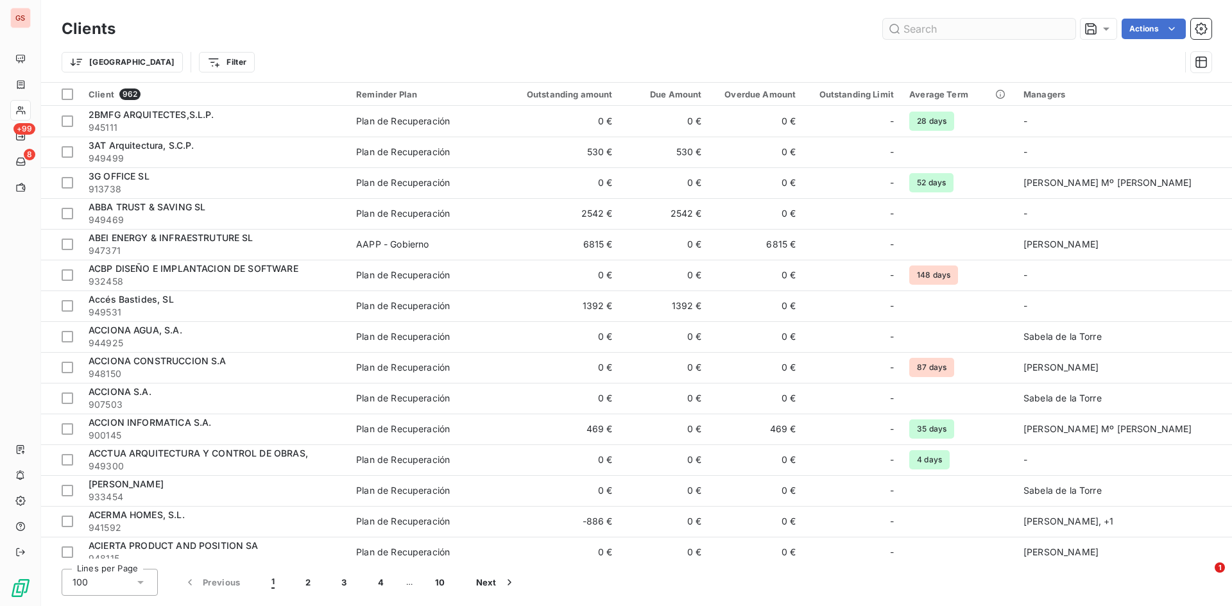  I want to click on span: Sabela de la Torre, so click(1063, 336).